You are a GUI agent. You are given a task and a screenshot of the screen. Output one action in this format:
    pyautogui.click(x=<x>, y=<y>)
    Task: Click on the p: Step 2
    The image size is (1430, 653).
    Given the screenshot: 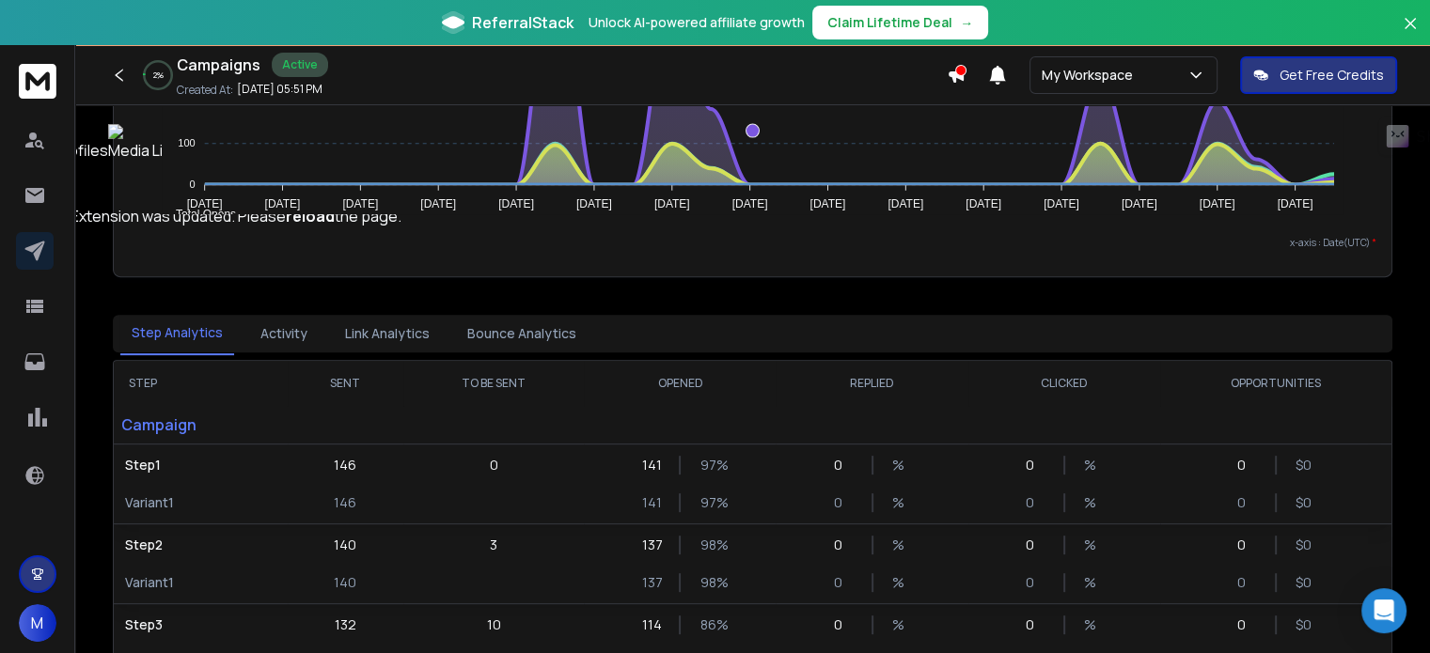 What is the action you would take?
    pyautogui.click(x=200, y=545)
    